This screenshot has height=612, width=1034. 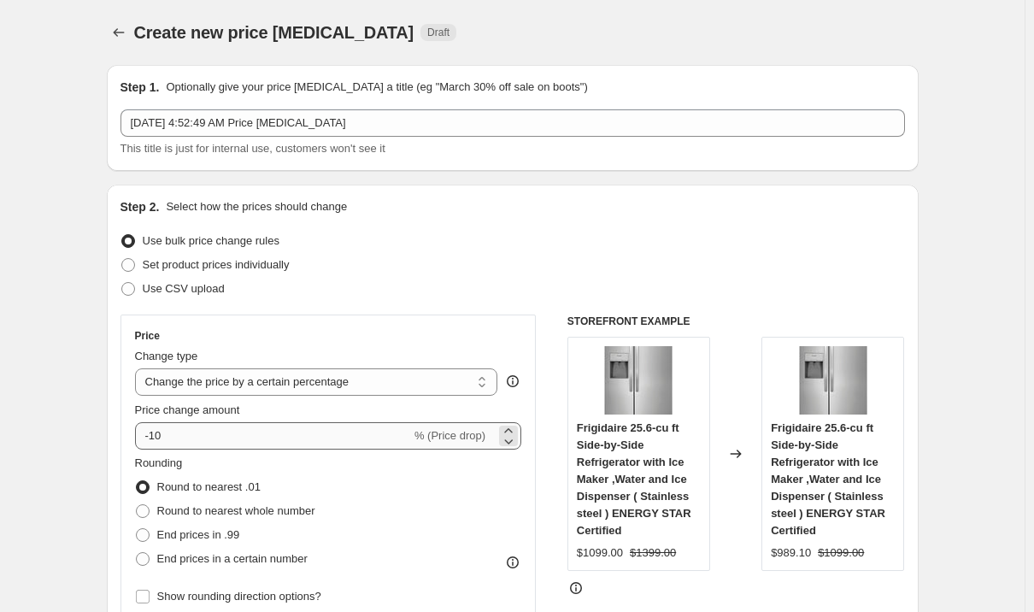 I want to click on span: Round to nearest .01, so click(x=209, y=486).